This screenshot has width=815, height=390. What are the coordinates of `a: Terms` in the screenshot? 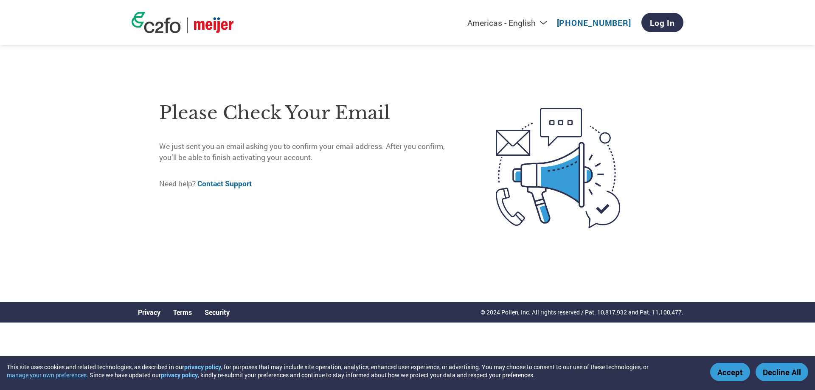 It's located at (182, 312).